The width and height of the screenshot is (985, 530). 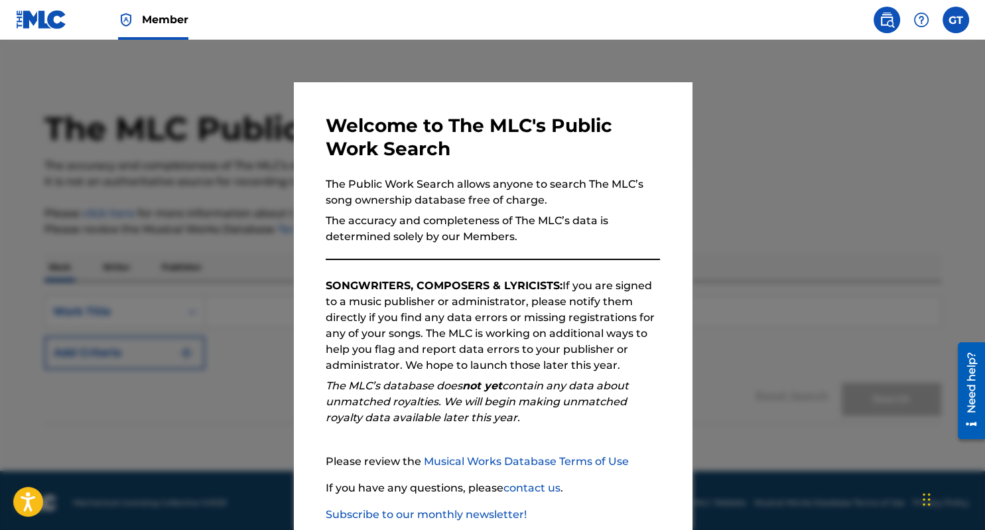 What do you see at coordinates (493, 326) in the screenshot?
I see `p: If you are signed to a music publisher or administrator, please notify them directly if you find ...` at bounding box center [493, 326].